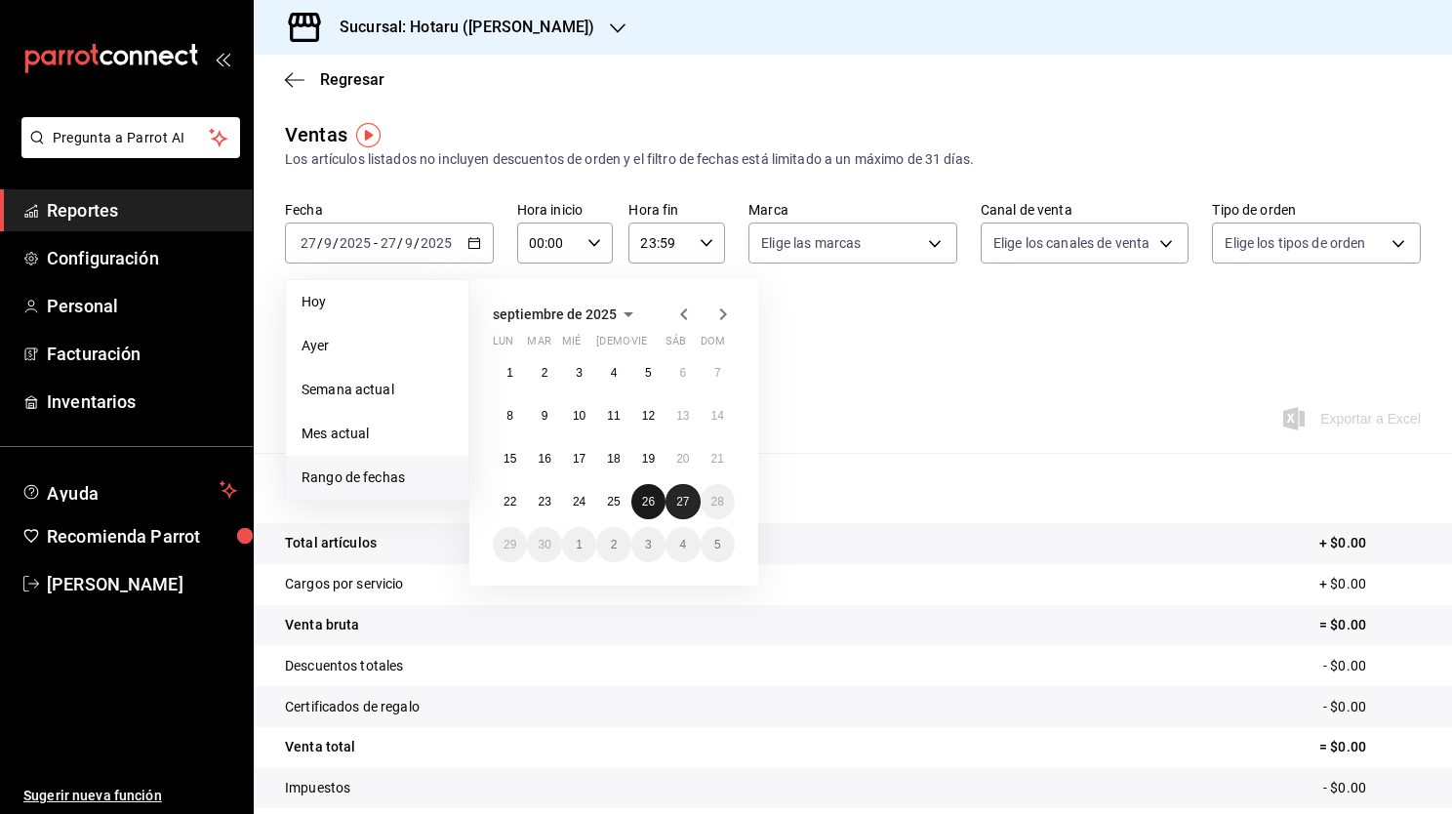 This screenshot has height=814, width=1452. I want to click on p: = $0.00, so click(1370, 625).